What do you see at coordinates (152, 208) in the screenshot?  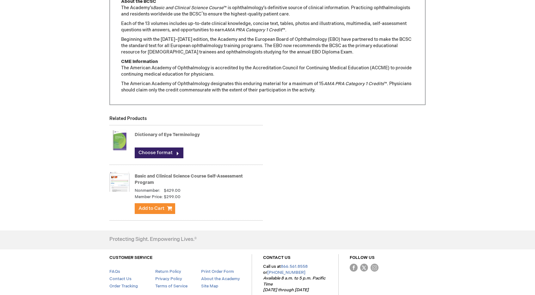 I see `span: Add to Cart` at bounding box center [152, 208].